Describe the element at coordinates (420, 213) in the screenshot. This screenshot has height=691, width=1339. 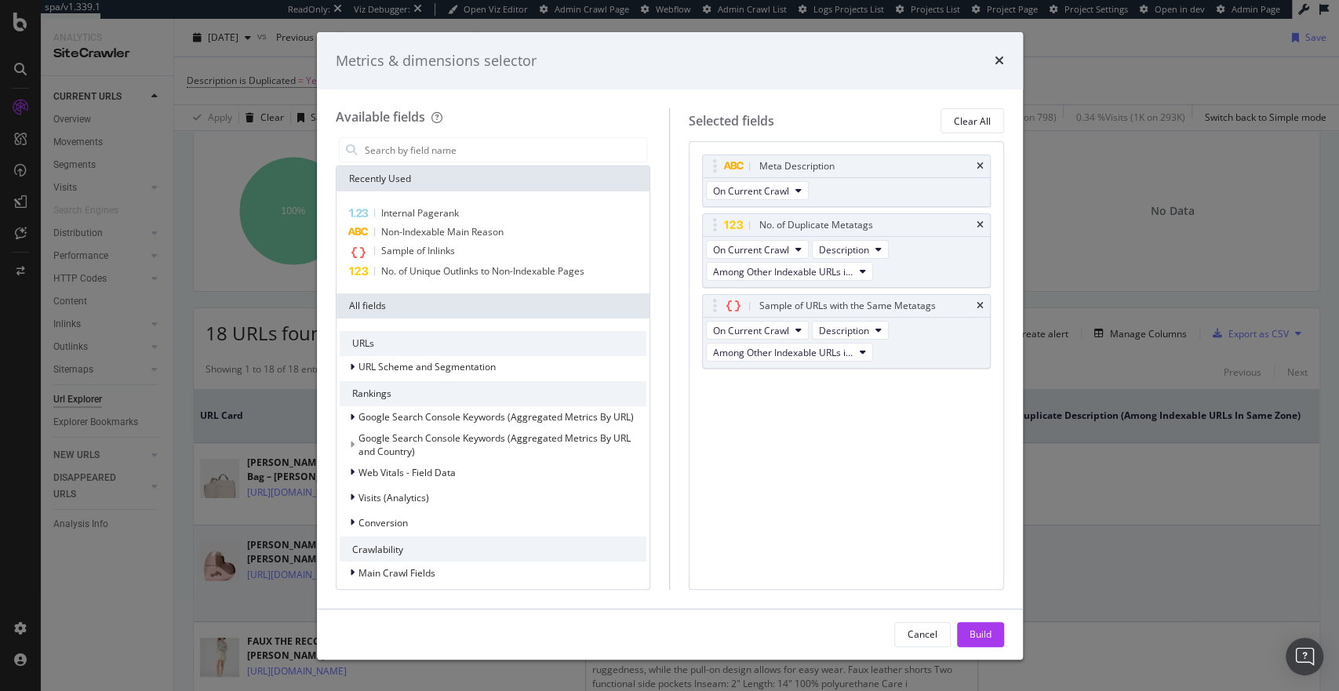
I see `span: Internal Pagerank` at that location.